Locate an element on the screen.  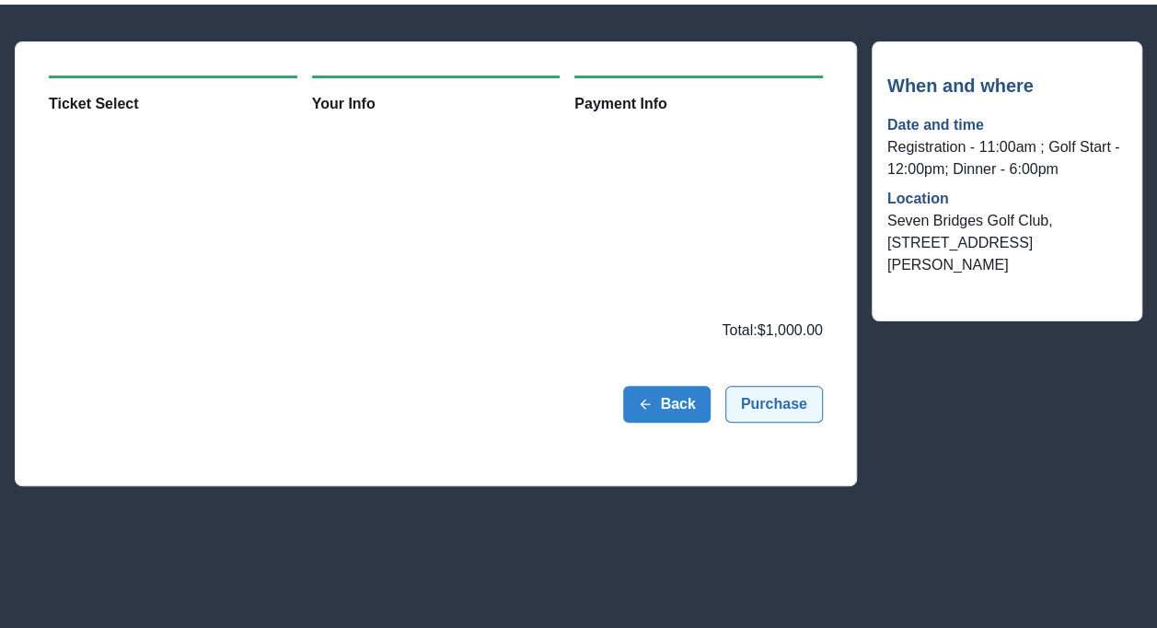
p: Total: $1,000.00 is located at coordinates (772, 331).